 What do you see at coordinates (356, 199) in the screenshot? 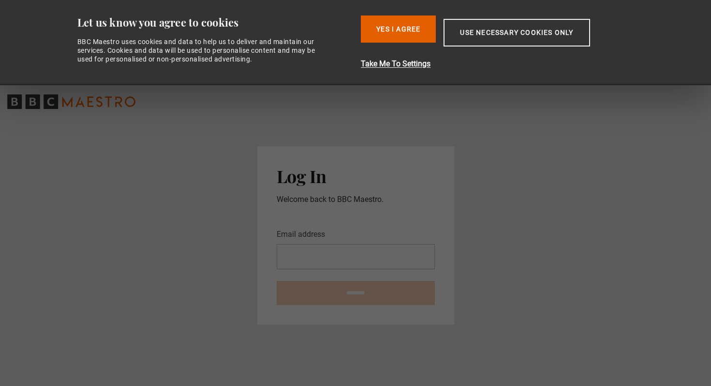
I see `p: Welcome back to BBC Maestro.` at bounding box center [356, 199].